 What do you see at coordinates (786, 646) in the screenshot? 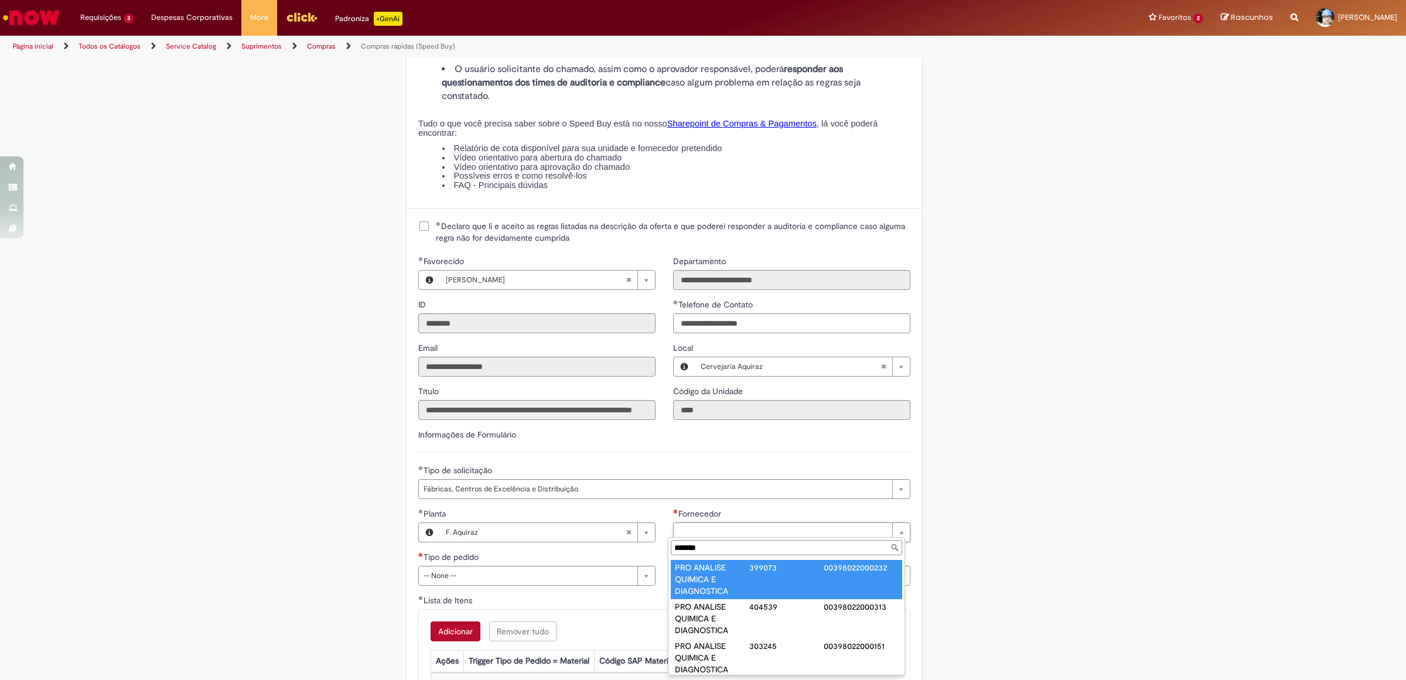
I see `div: 303245` at bounding box center [786, 646].